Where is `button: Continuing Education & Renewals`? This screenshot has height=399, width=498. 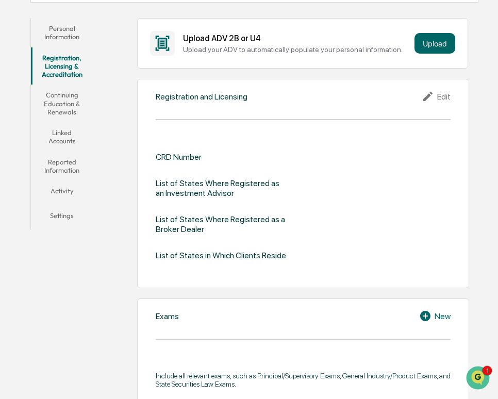
button: Continuing Education & Renewals is located at coordinates (62, 103).